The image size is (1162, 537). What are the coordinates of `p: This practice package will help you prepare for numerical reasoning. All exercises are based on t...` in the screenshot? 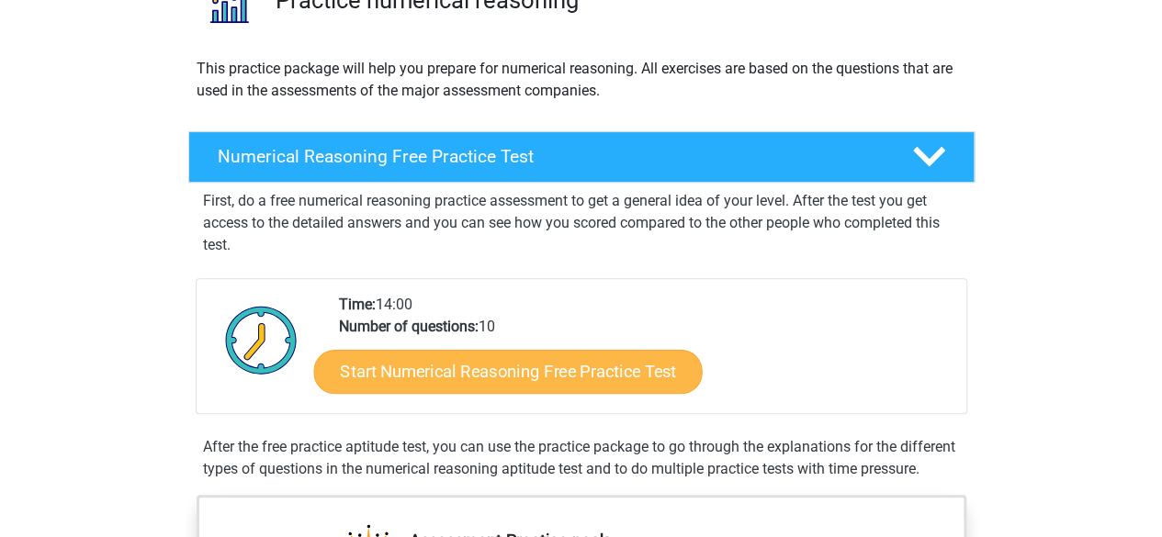 It's located at (581, 80).